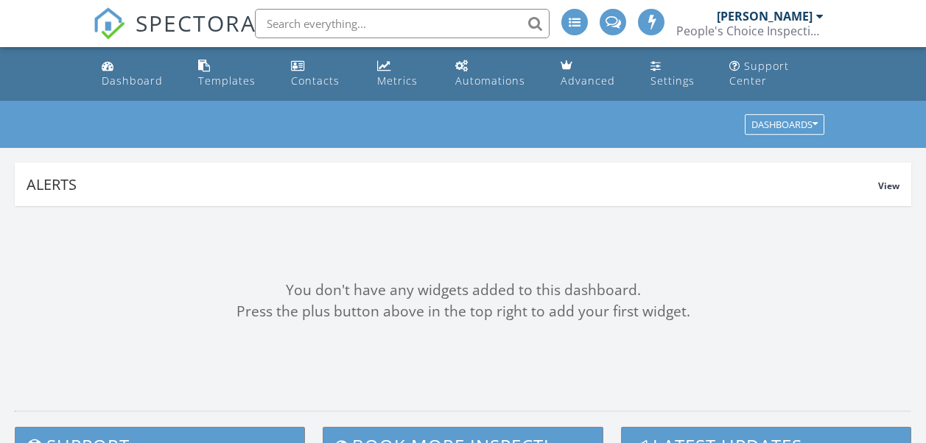 Image resolution: width=926 pixels, height=443 pixels. Describe the element at coordinates (109, 24) in the screenshot. I see `img: The Best Home Inspection Software - Spectora` at that location.